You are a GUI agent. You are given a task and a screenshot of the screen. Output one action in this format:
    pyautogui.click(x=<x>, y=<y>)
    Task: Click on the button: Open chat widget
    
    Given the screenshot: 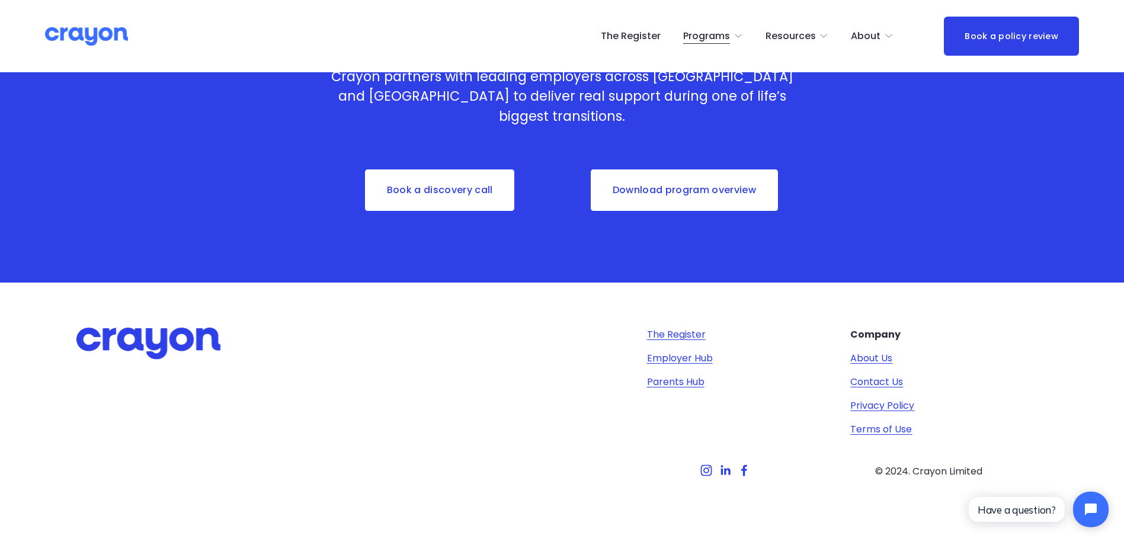 What is the action you would take?
    pyautogui.click(x=132, y=28)
    